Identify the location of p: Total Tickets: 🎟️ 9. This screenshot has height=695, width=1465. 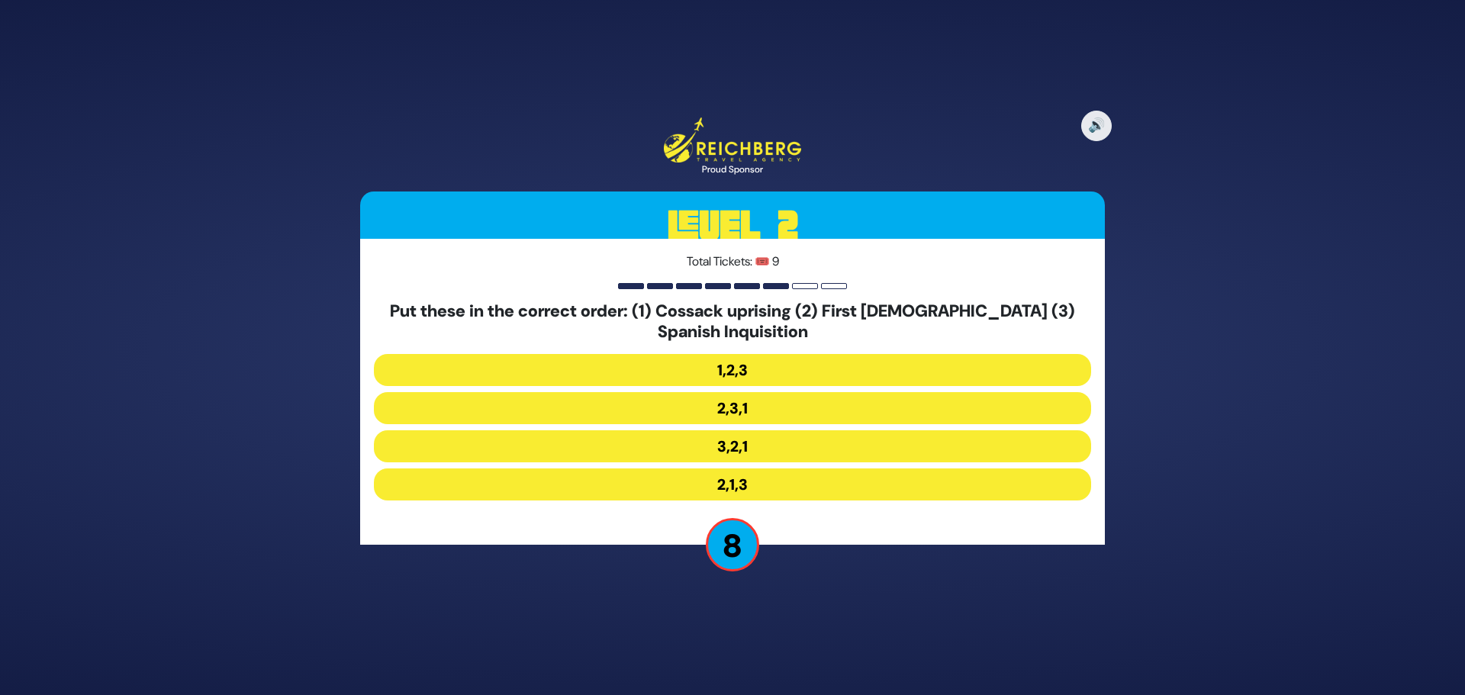
(732, 262).